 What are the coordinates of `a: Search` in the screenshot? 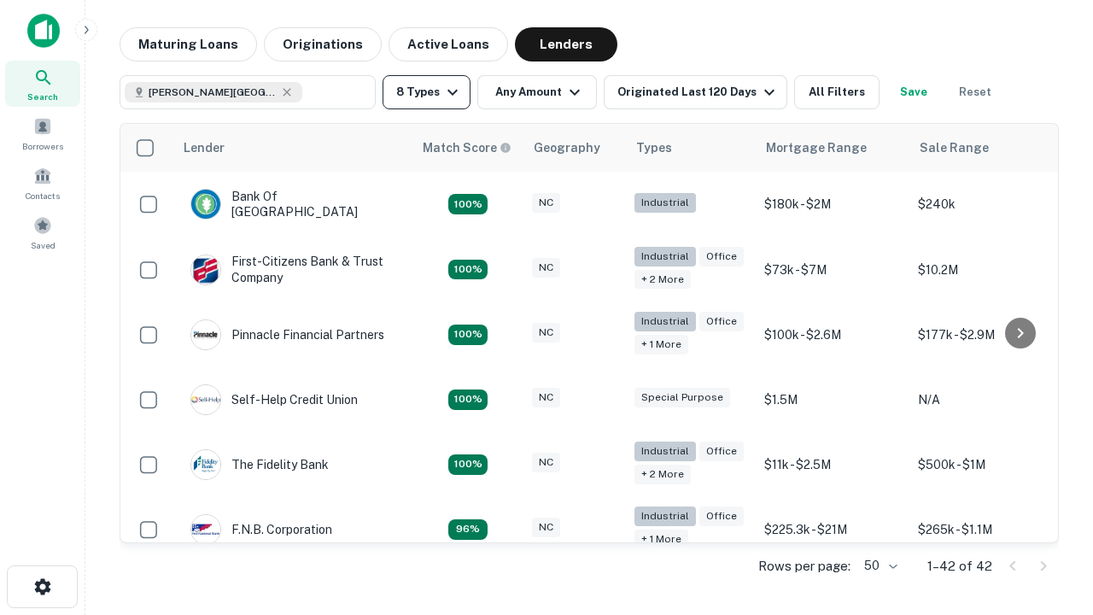 It's located at (43, 84).